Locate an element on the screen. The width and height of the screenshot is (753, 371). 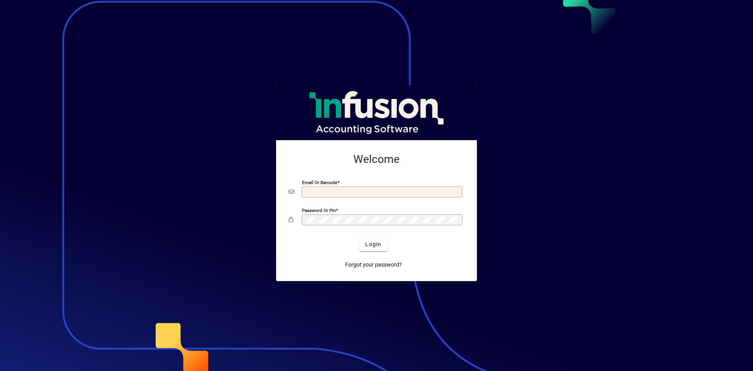
button: Login is located at coordinates (373, 244).